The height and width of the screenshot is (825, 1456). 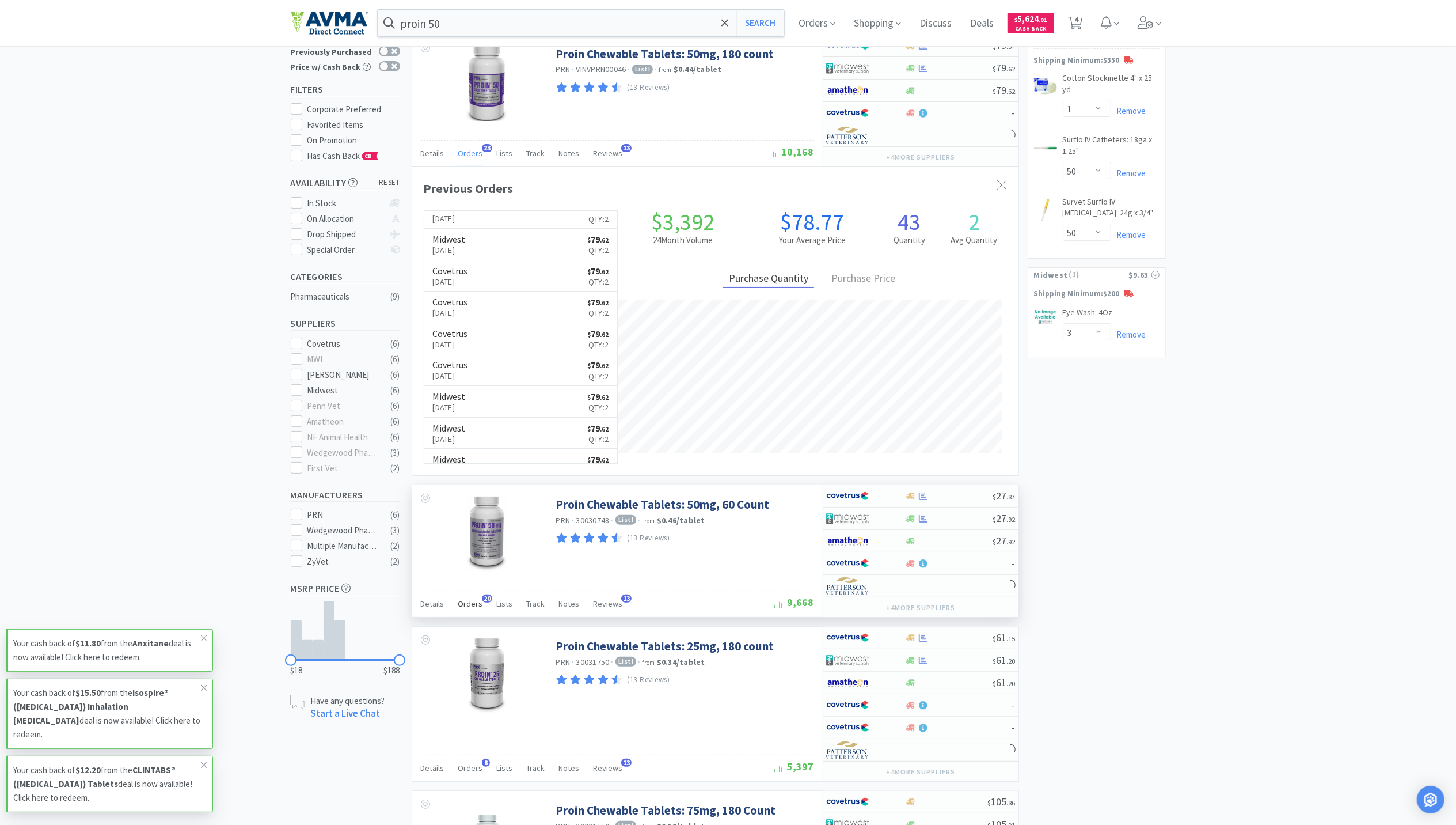 What do you see at coordinates (345, 713) in the screenshot?
I see `a: Start a Live Chat` at bounding box center [345, 713].